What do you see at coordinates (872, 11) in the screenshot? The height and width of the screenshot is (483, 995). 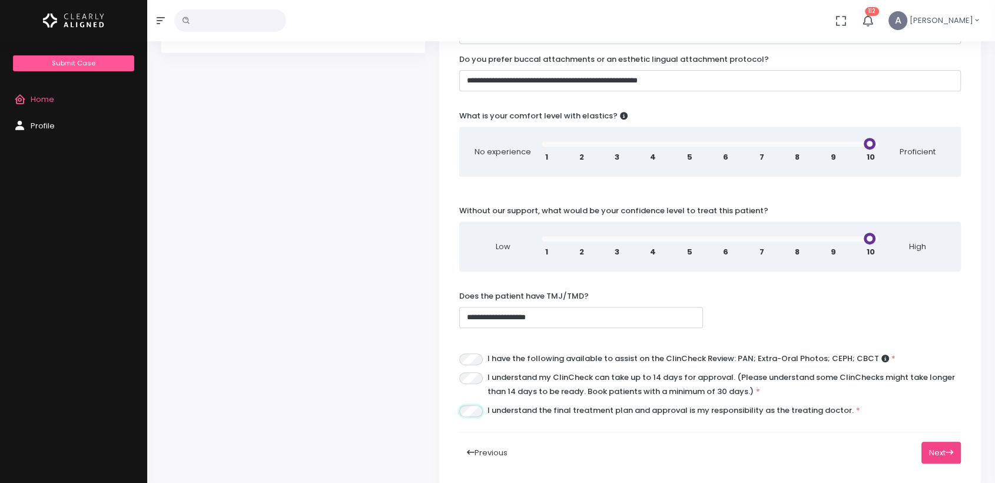 I see `span: 112` at bounding box center [872, 11].